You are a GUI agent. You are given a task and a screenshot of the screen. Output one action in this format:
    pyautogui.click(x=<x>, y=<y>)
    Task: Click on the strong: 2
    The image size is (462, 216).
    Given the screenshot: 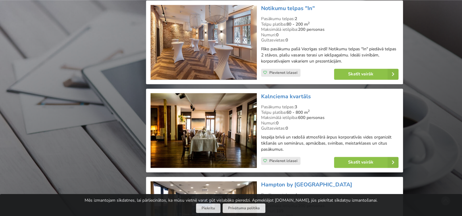 What is the action you would take?
    pyautogui.click(x=296, y=19)
    